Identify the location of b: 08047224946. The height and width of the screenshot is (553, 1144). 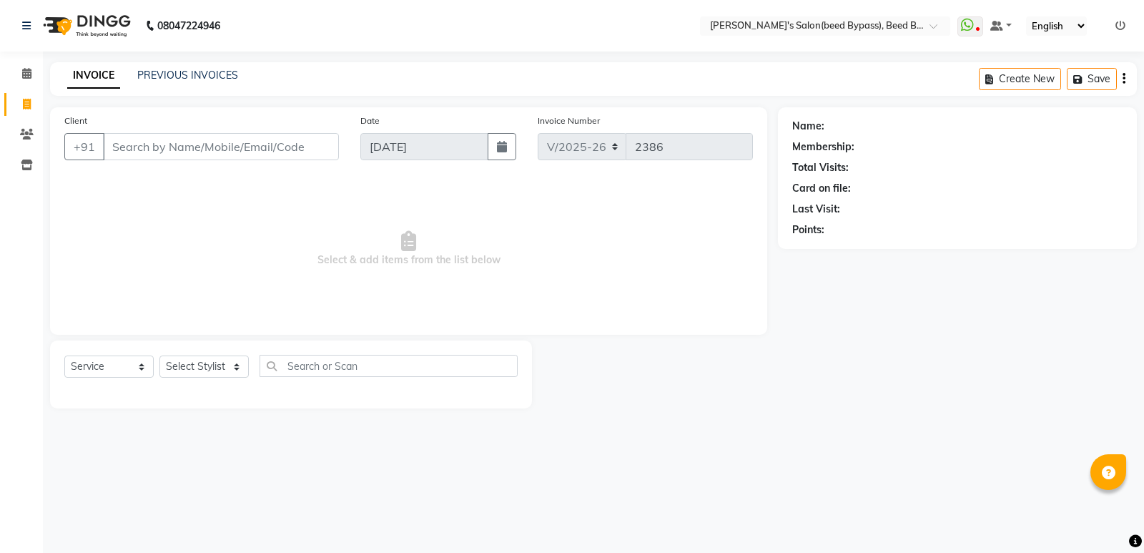
(189, 26).